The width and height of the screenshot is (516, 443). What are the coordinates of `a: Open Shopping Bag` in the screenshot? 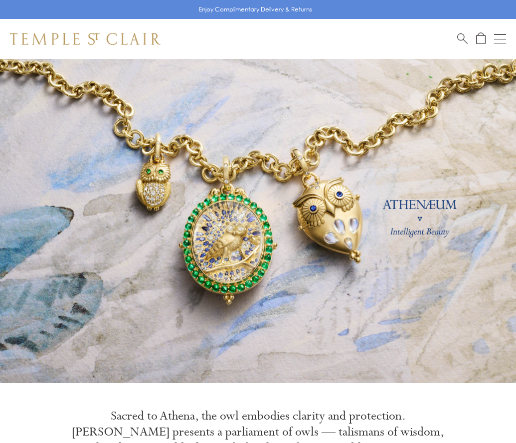 It's located at (481, 38).